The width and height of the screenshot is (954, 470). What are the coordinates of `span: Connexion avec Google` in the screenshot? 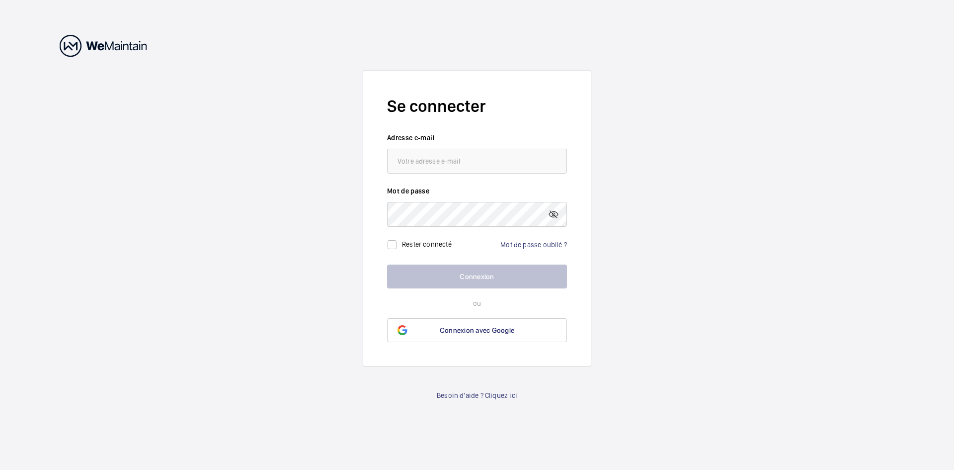 It's located at (477, 330).